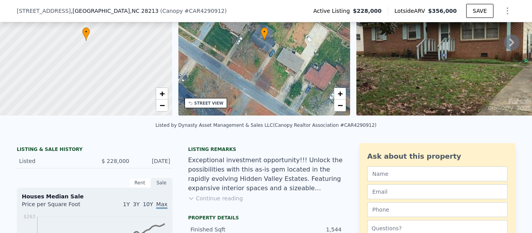 The image size is (532, 233). I want to click on div: Exceptional investment opportunity!!! Unlock the possibilities with this as-is gem located in the..., so click(266, 175).